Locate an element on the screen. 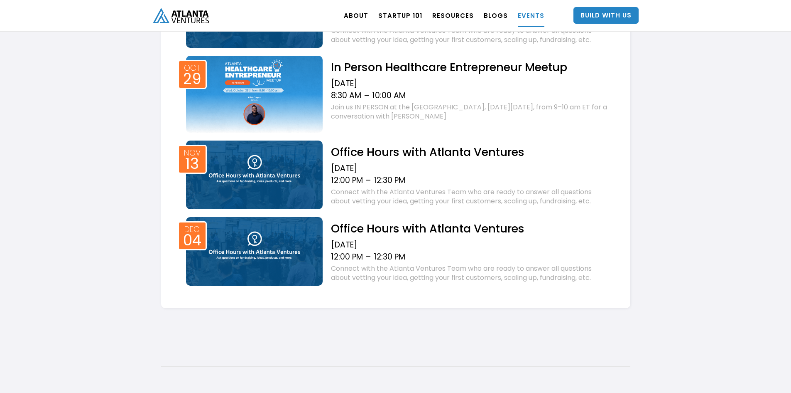  a: BLOGS is located at coordinates (496, 15).